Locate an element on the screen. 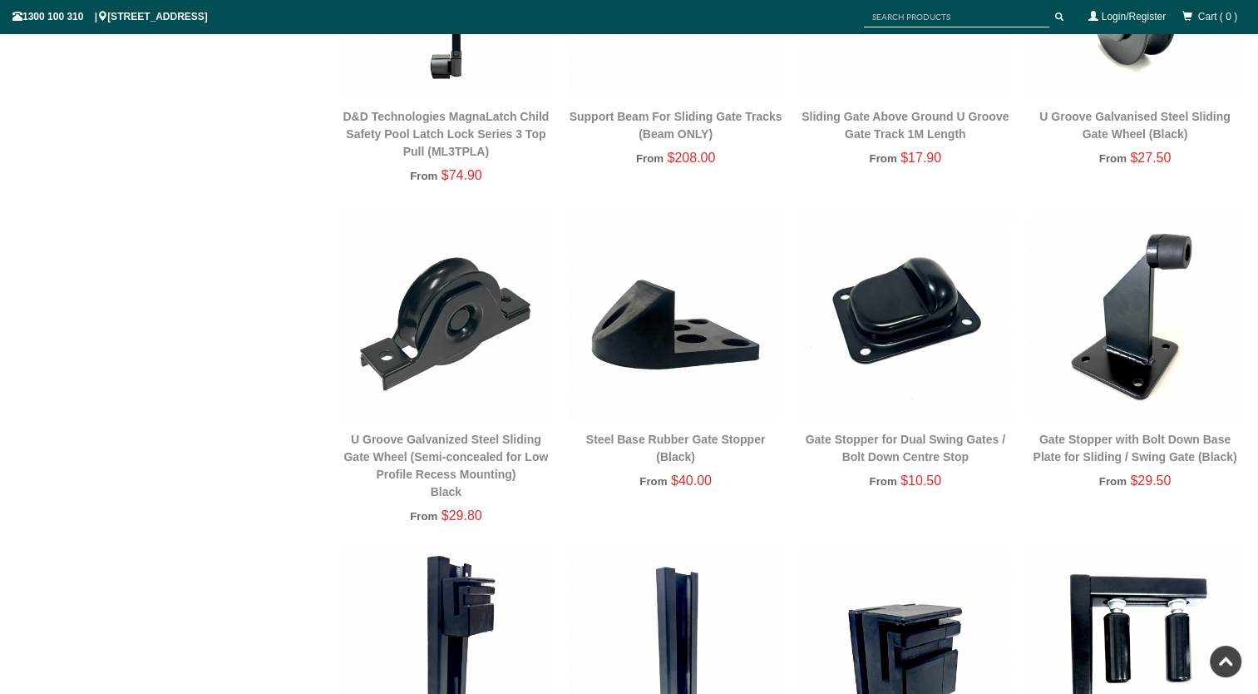 The image size is (1258, 694). span: Cart ( 0 ) is located at coordinates (1217, 17).